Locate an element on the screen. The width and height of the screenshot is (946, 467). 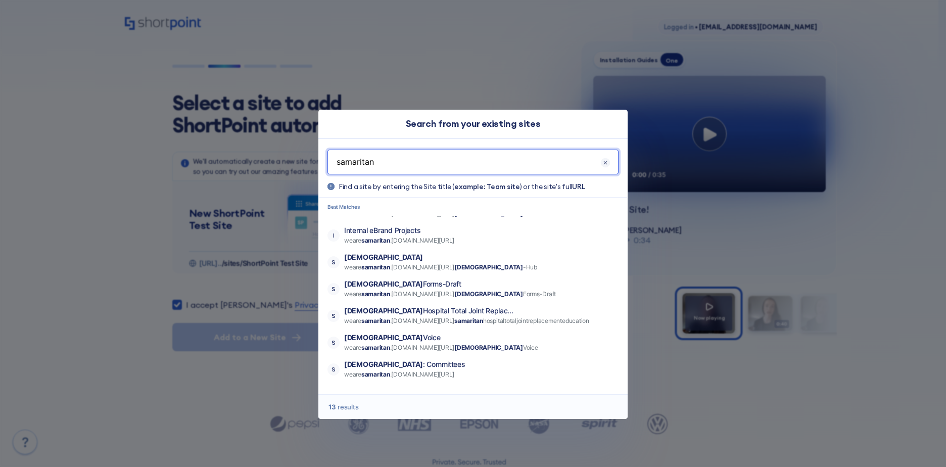
div: https://wearesamaritan.sharepoint.com/sites/SharePointIntranetSite is located at coordinates (399, 235).